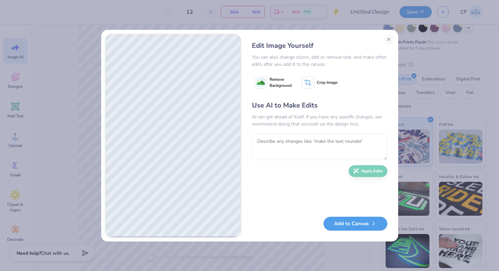  What do you see at coordinates (356, 224) in the screenshot?
I see `button: Add to Canvas` at bounding box center [356, 224].